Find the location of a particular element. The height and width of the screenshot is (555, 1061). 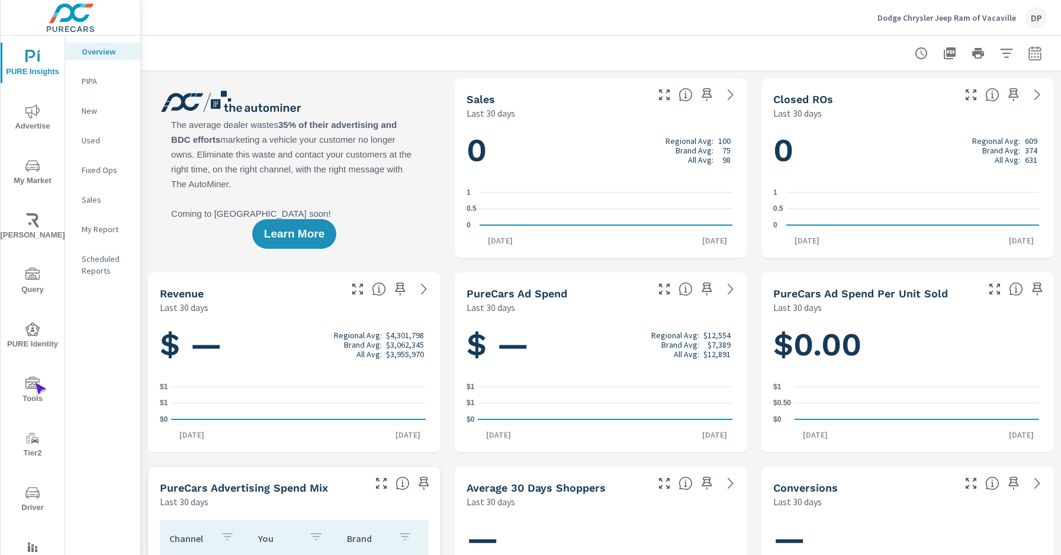

p: Overview is located at coordinates (106, 51).